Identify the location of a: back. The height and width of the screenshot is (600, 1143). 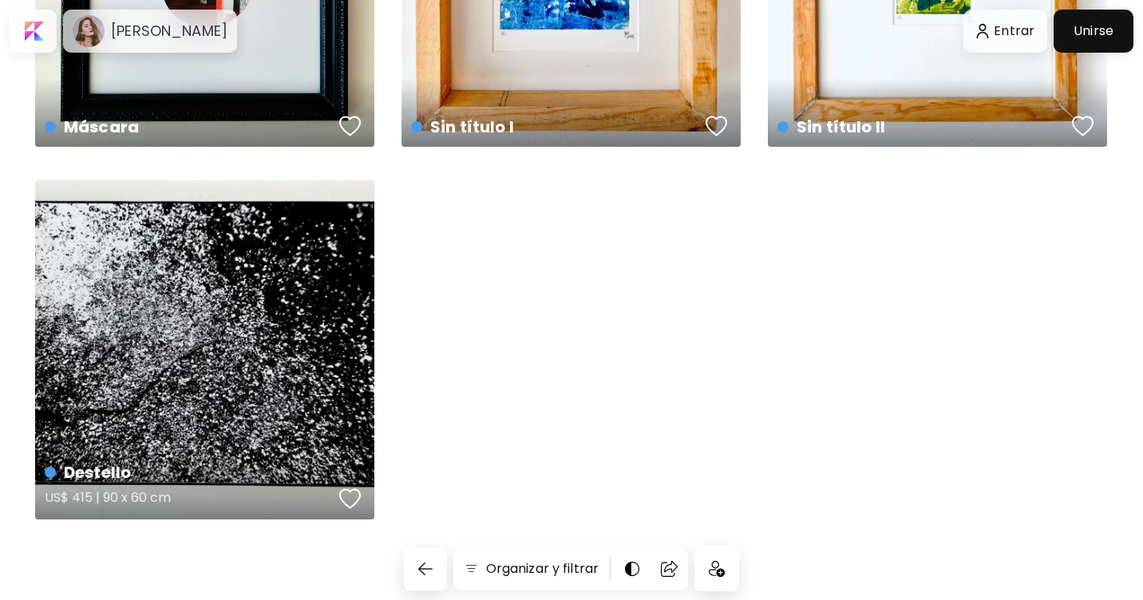
(429, 569).